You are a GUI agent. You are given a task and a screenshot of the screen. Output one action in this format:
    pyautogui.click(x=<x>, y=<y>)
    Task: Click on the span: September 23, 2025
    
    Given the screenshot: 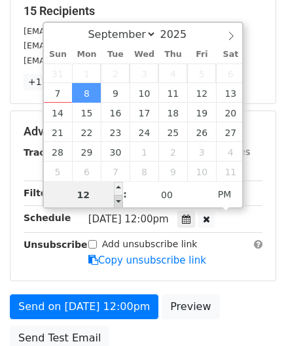 What is the action you would take?
    pyautogui.click(x=115, y=132)
    